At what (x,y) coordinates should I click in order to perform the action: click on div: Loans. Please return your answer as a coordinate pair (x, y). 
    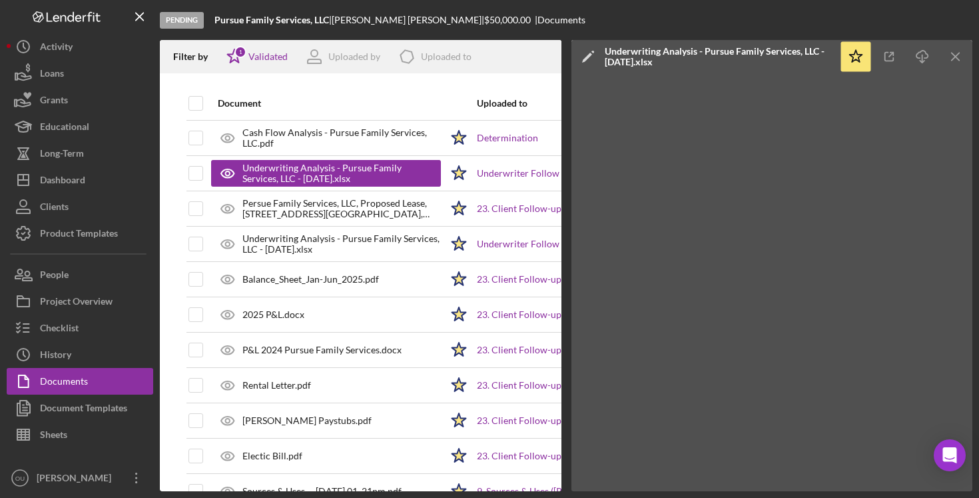
    Looking at the image, I should click on (52, 75).